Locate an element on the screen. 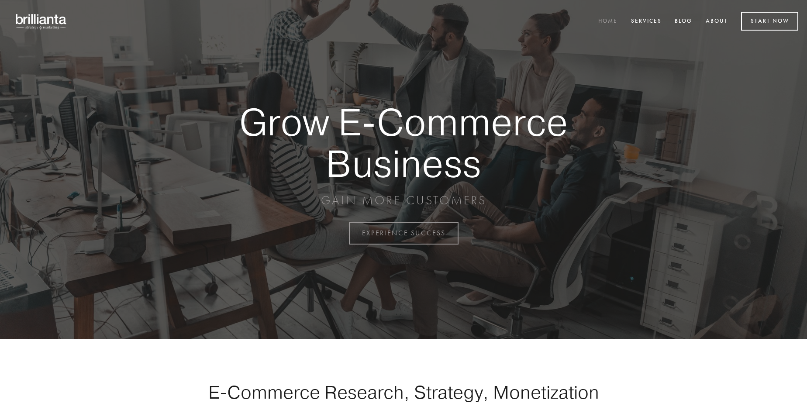 Image resolution: width=807 pixels, height=410 pixels. img: brillianta - research, strategy, marketing is located at coordinates (41, 21).